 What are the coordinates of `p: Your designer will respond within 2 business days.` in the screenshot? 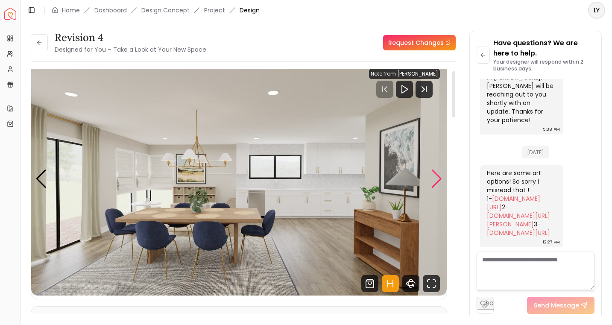 It's located at (544, 65).